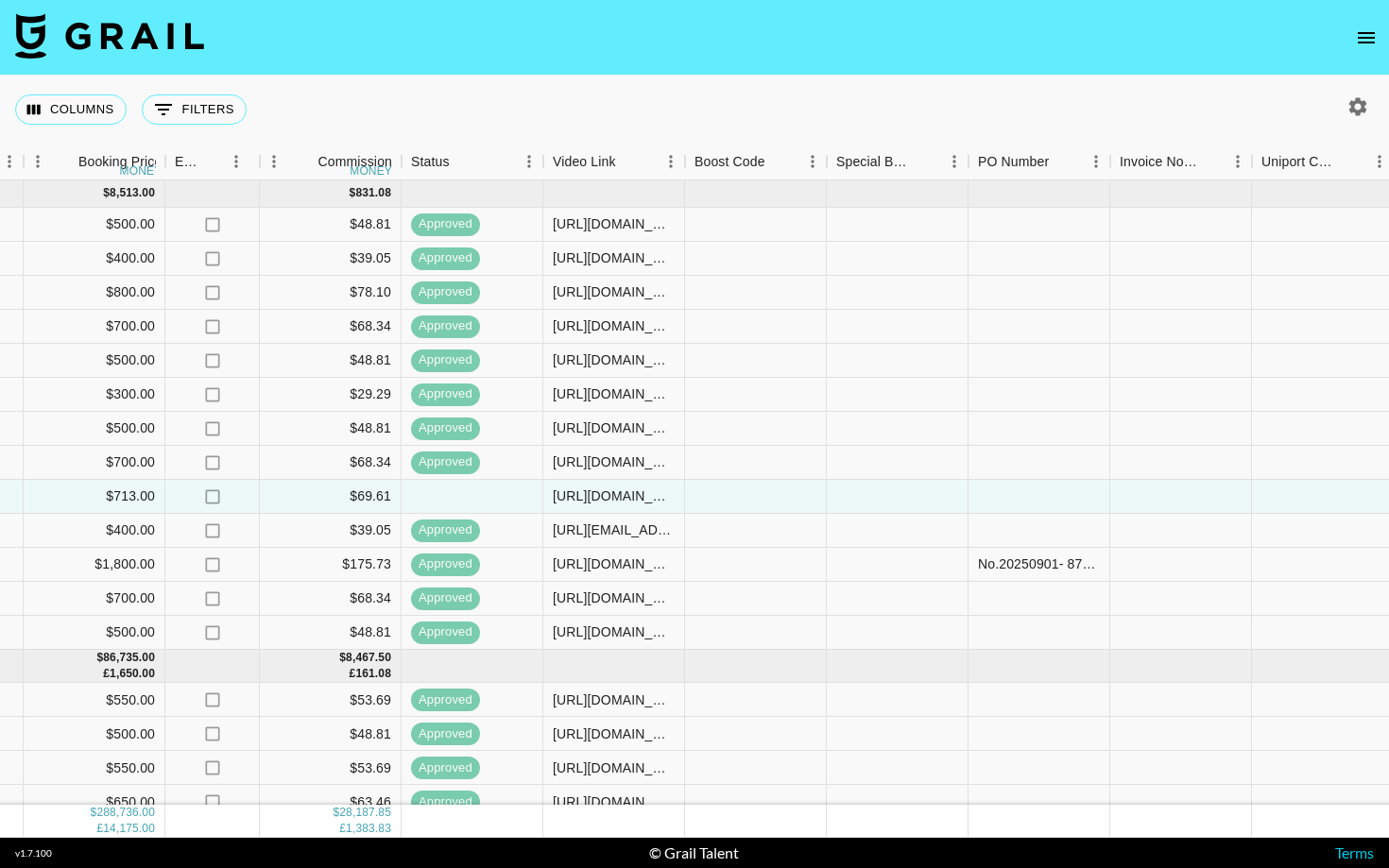  Describe the element at coordinates (71, 109) in the screenshot. I see `button: Select columns` at that location.